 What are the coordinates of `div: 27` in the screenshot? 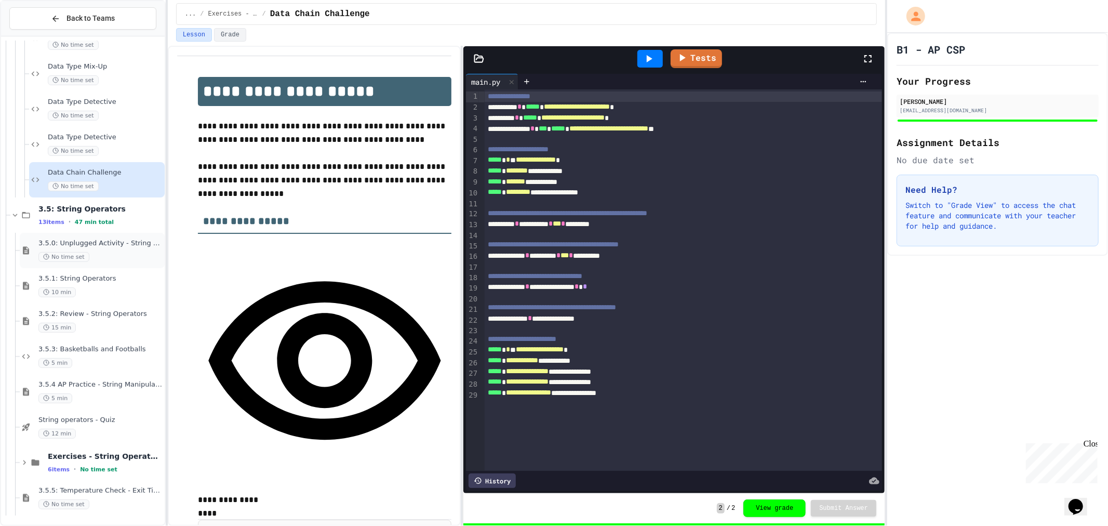 It's located at (472, 373).